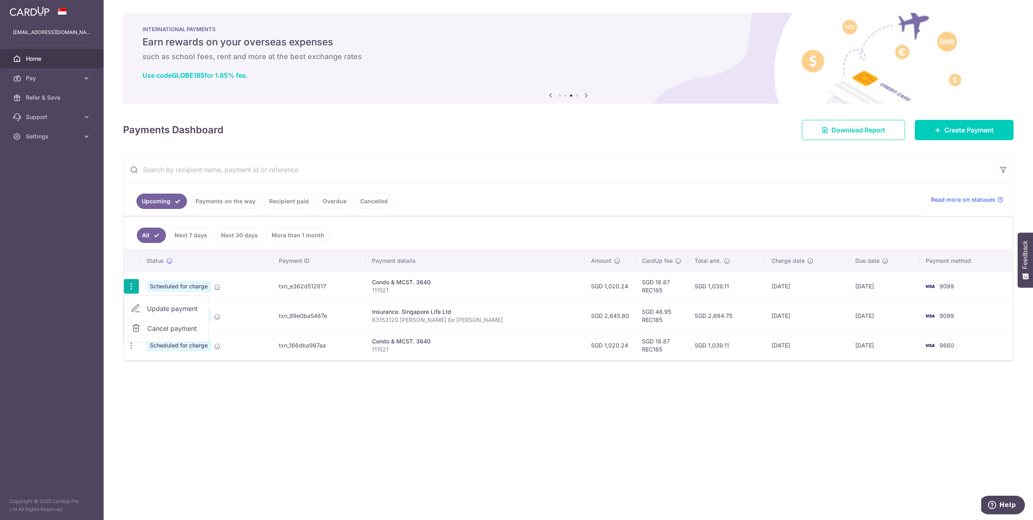 The width and height of the screenshot is (1033, 520). Describe the element at coordinates (1025, 255) in the screenshot. I see `span: Feedback` at that location.